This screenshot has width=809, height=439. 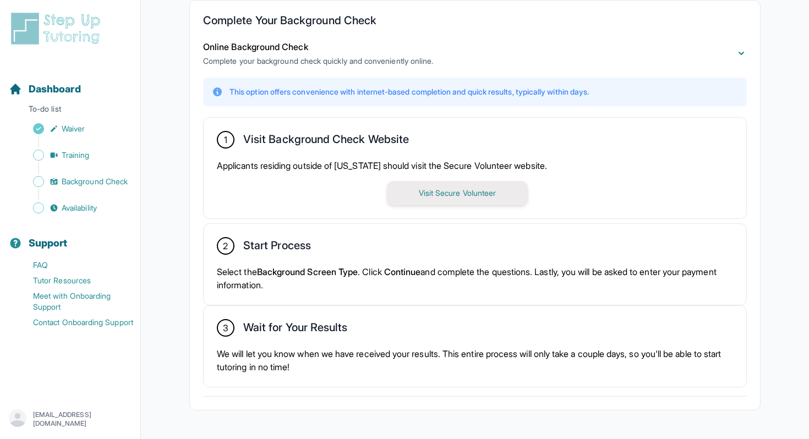 What do you see at coordinates (326, 141) in the screenshot?
I see `h2: Visit Background Check Website` at bounding box center [326, 141].